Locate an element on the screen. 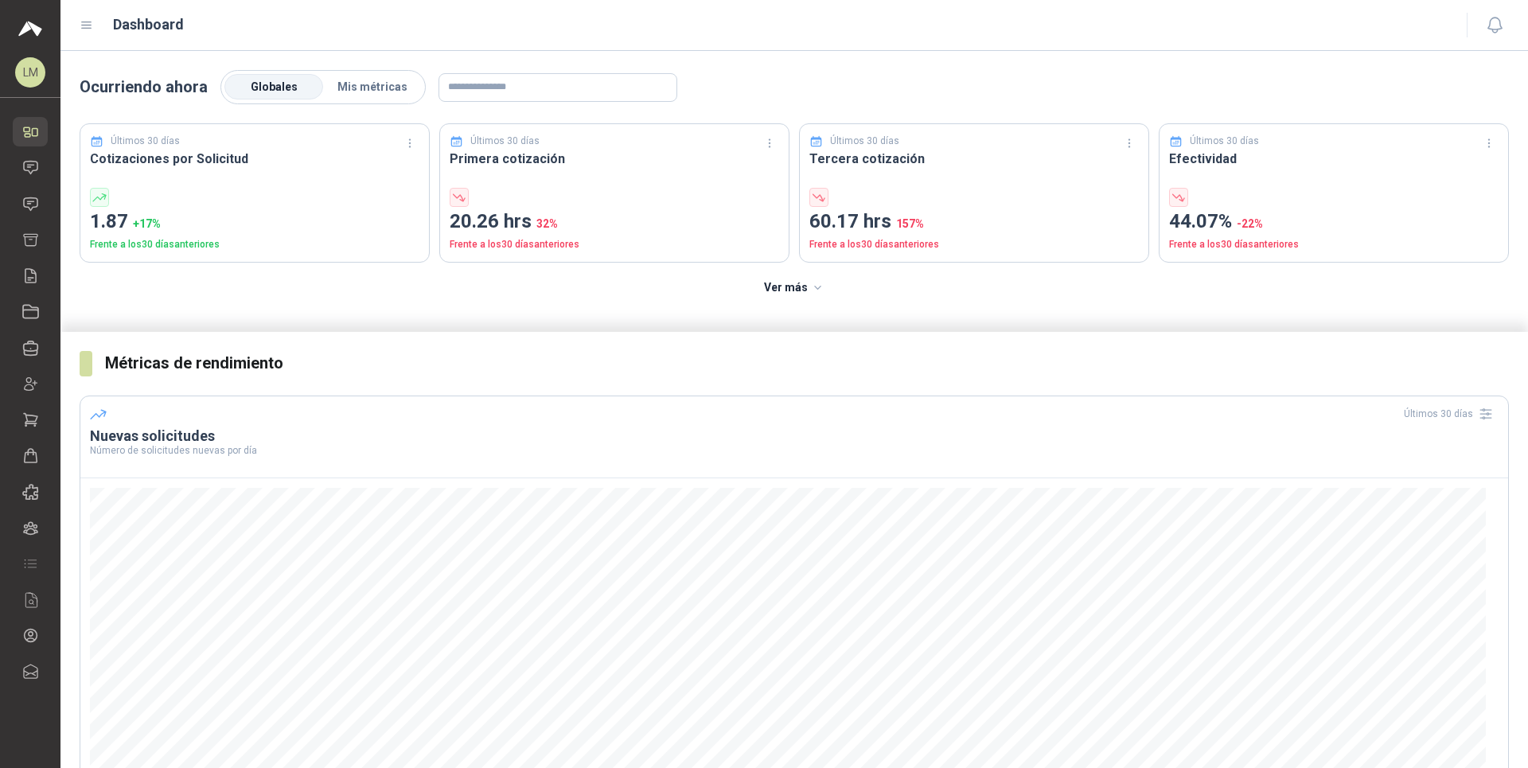  div: Últimos 30 días is located at coordinates (1451, 414).